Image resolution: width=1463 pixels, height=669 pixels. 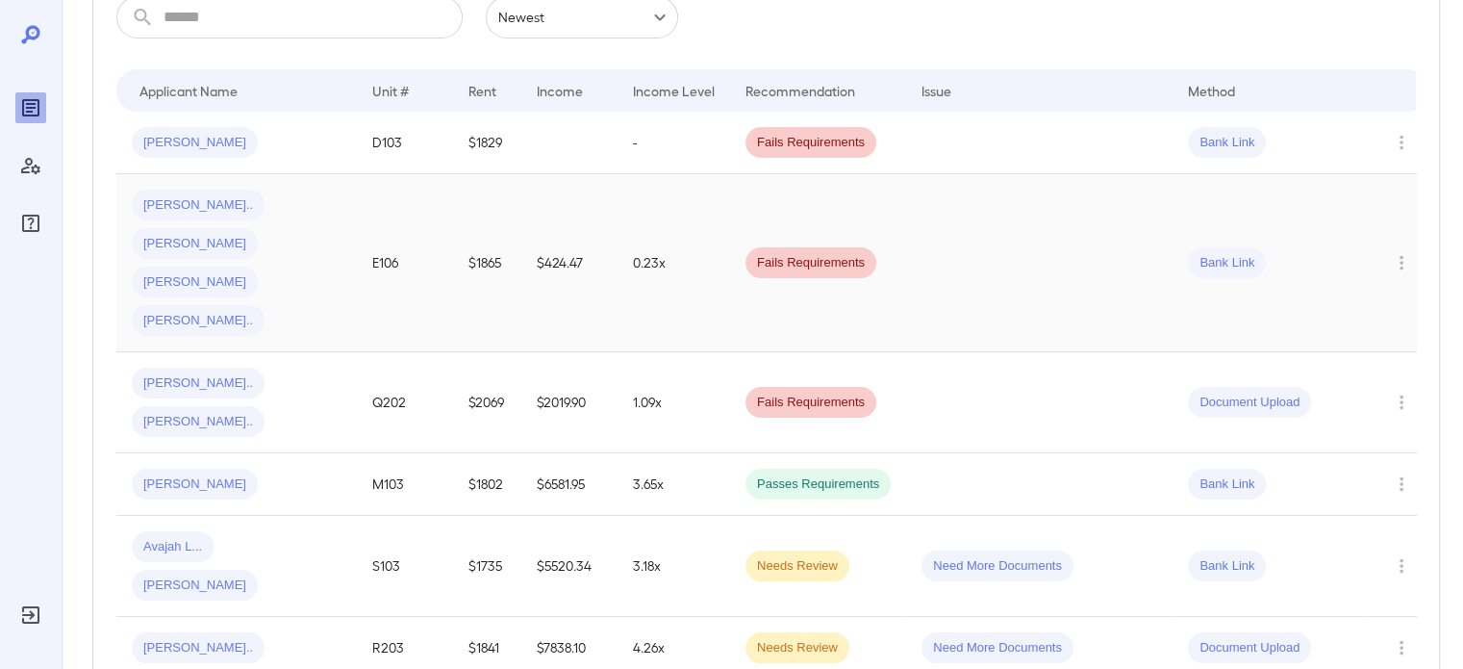 I want to click on div: Method, so click(x=1211, y=90).